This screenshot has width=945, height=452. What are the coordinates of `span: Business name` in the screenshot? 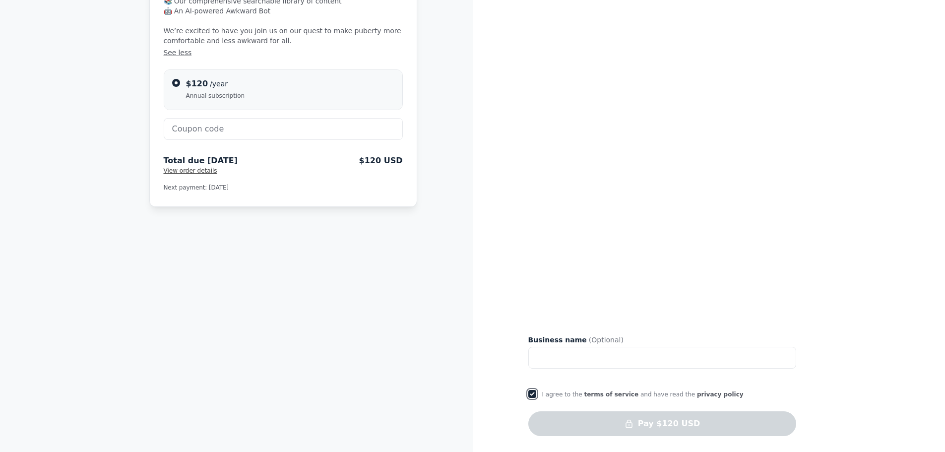 It's located at (558, 340).